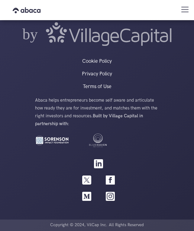  Describe the element at coordinates (110, 180) in the screenshot. I see `img: Facebook` at that location.